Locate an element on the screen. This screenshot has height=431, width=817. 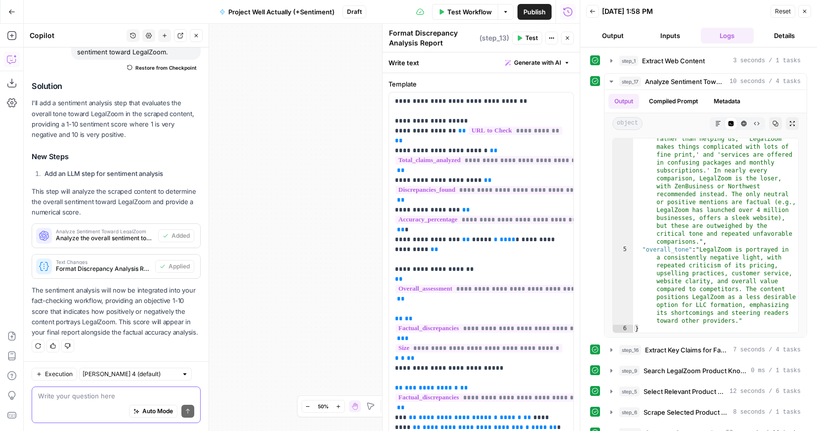
button: Publish is located at coordinates (534, 12).